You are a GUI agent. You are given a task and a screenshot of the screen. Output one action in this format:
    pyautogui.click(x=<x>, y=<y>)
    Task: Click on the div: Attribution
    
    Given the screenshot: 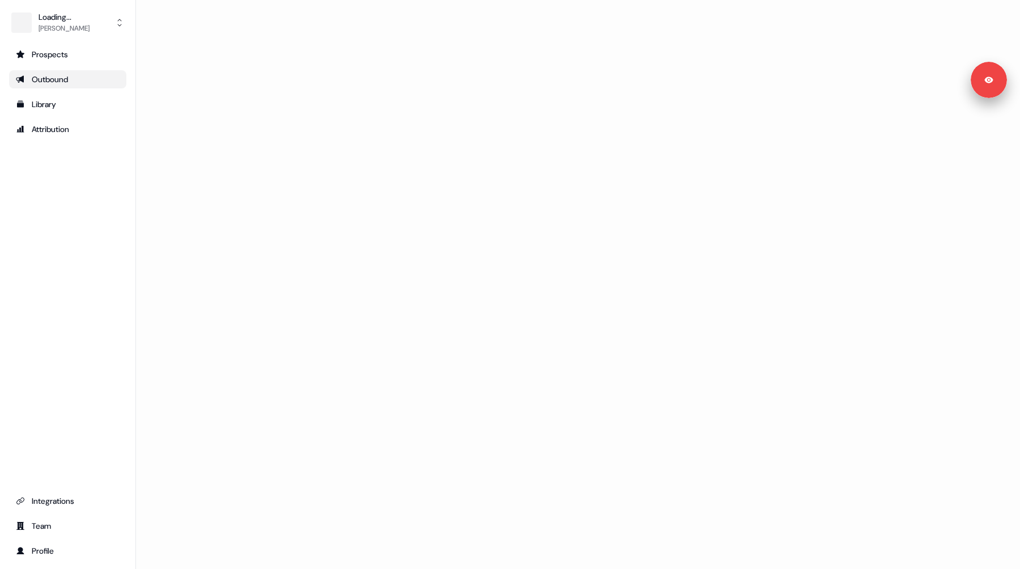 What is the action you would take?
    pyautogui.click(x=67, y=129)
    